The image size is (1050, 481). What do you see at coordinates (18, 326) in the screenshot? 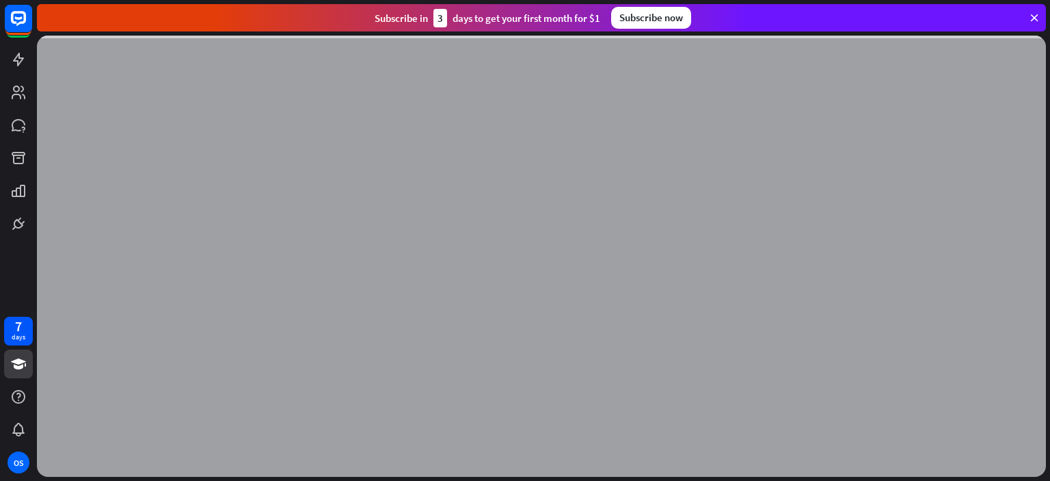
I see `div: 7` at bounding box center [18, 326].